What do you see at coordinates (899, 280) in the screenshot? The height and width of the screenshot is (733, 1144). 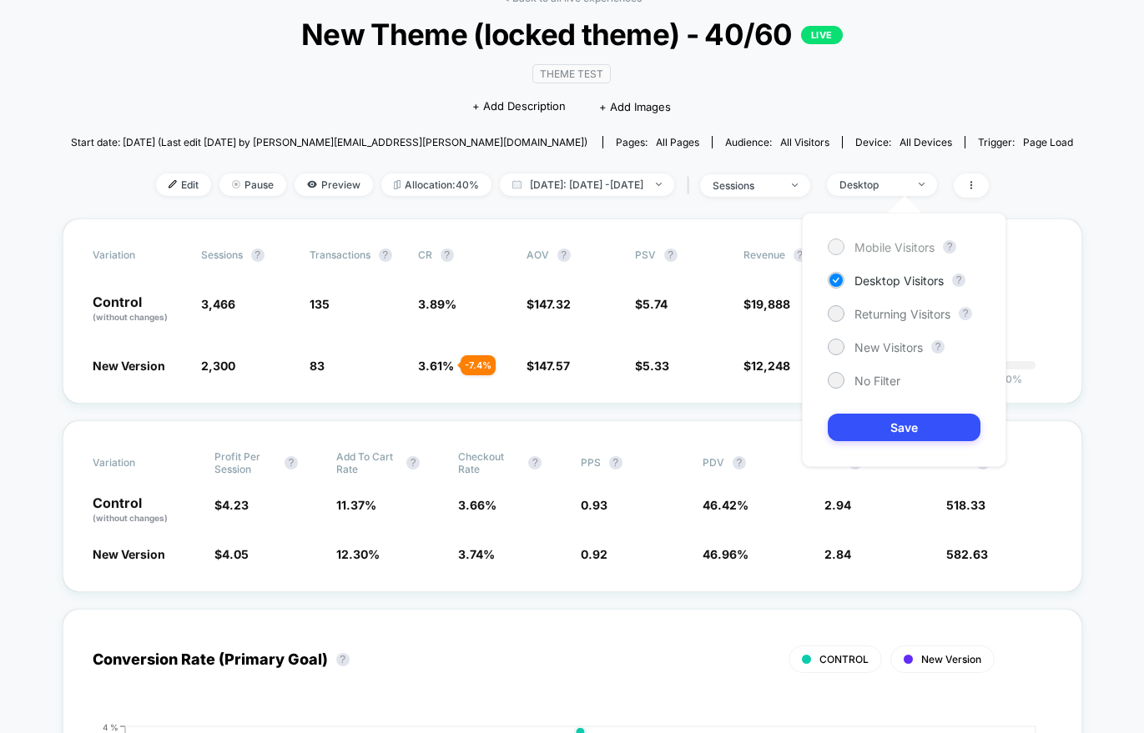 I see `span: Desktop Visitors` at bounding box center [899, 280].